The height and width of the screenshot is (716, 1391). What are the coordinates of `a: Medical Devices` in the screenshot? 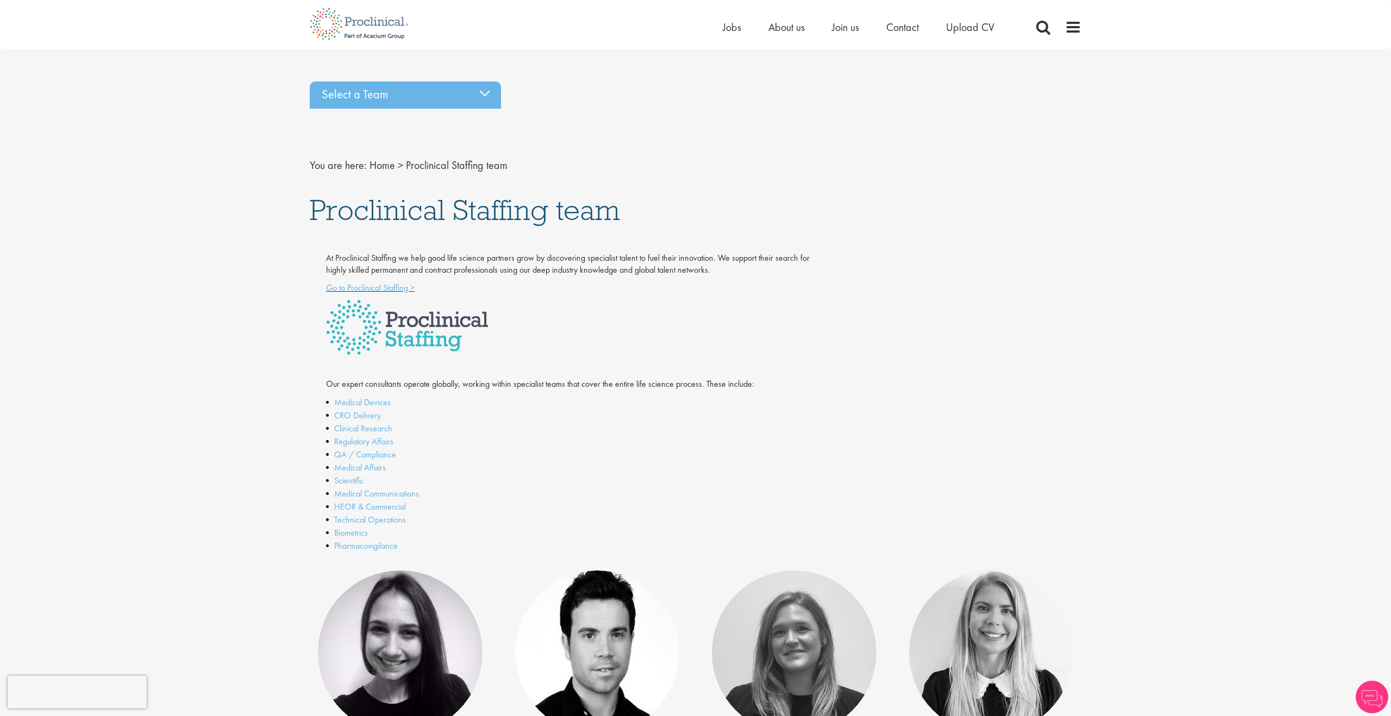 It's located at (362, 402).